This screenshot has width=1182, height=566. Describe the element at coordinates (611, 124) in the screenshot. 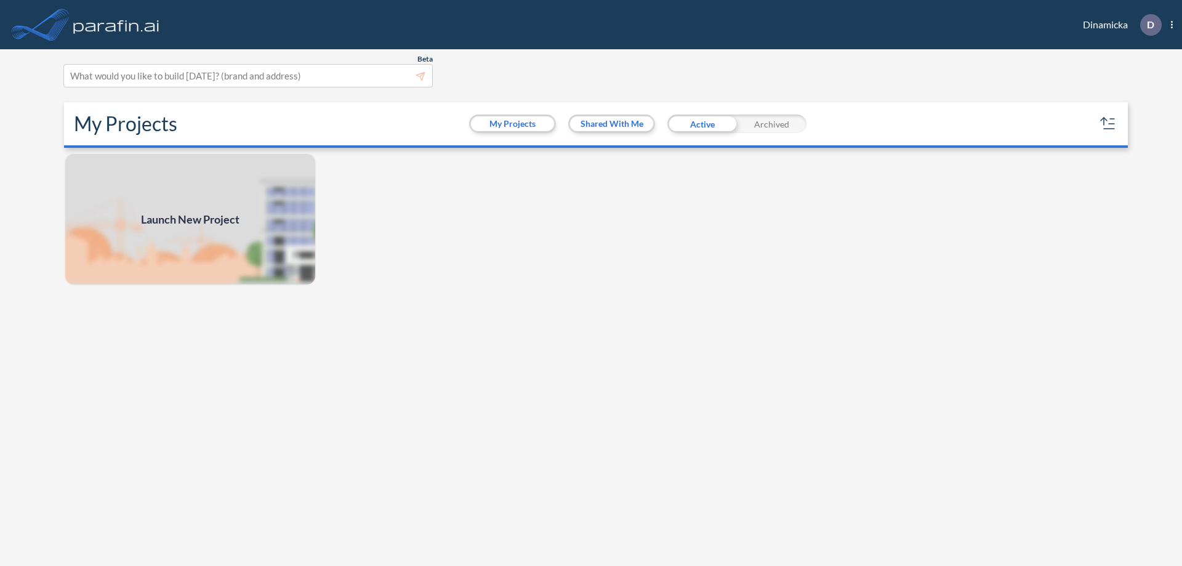

I see `button: Shared With Me` at that location.